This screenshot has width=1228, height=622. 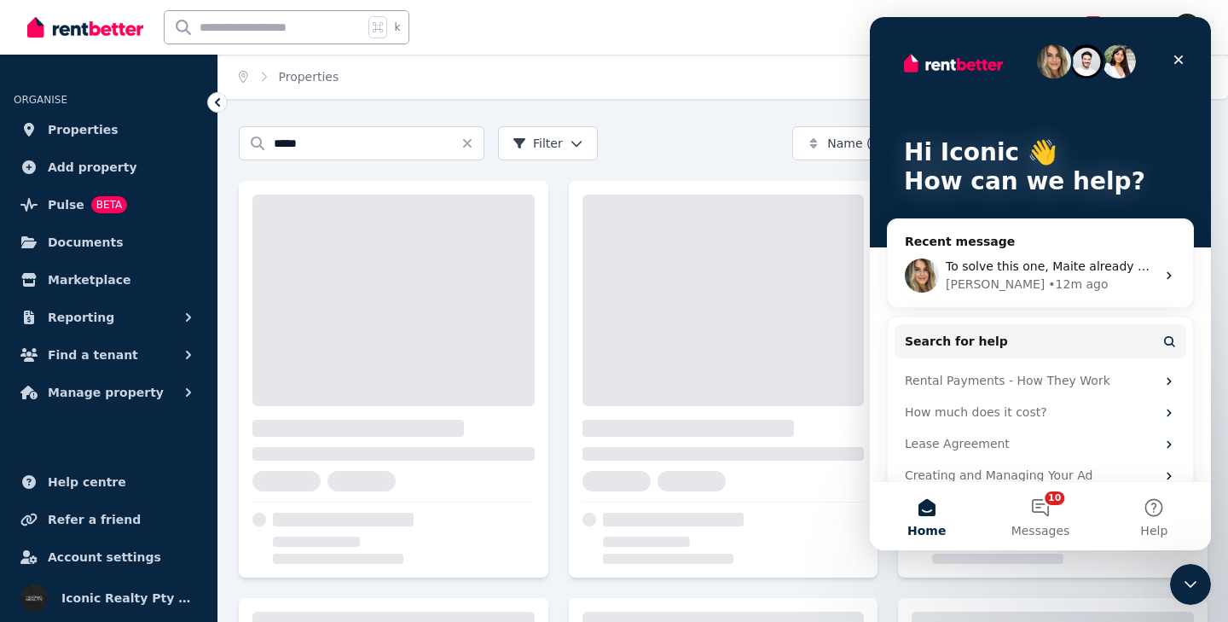 I want to click on p: How can we help?, so click(x=171, y=165).